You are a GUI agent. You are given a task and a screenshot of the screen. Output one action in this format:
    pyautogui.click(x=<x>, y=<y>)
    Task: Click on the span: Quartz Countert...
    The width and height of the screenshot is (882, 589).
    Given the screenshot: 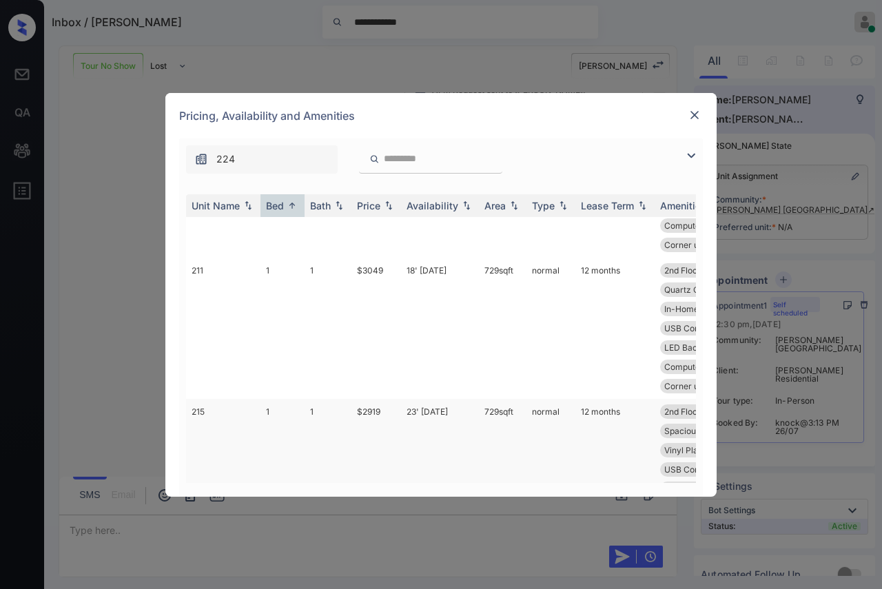 What is the action you would take?
    pyautogui.click(x=698, y=289)
    